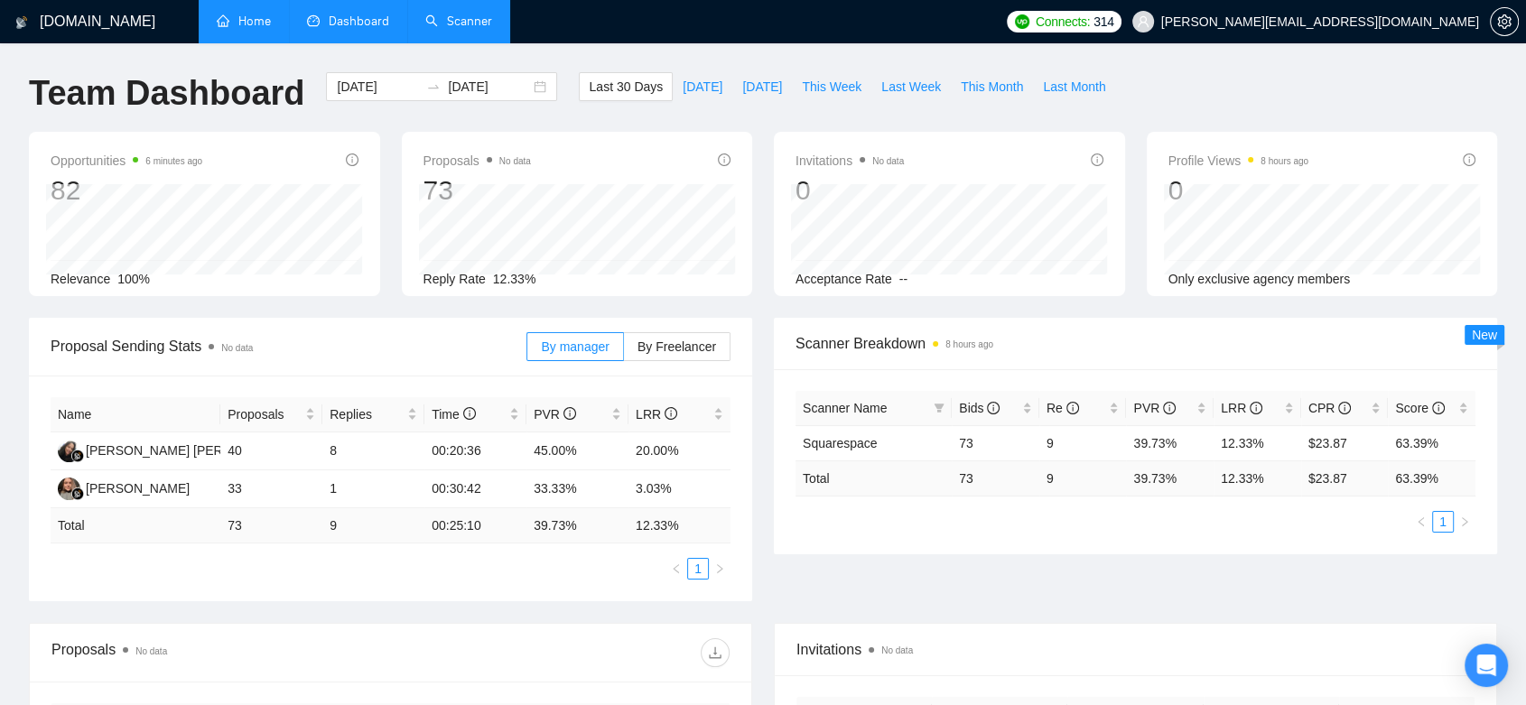 The height and width of the screenshot is (705, 1526). What do you see at coordinates (69, 451) in the screenshot?
I see `img: LA` at bounding box center [69, 451].